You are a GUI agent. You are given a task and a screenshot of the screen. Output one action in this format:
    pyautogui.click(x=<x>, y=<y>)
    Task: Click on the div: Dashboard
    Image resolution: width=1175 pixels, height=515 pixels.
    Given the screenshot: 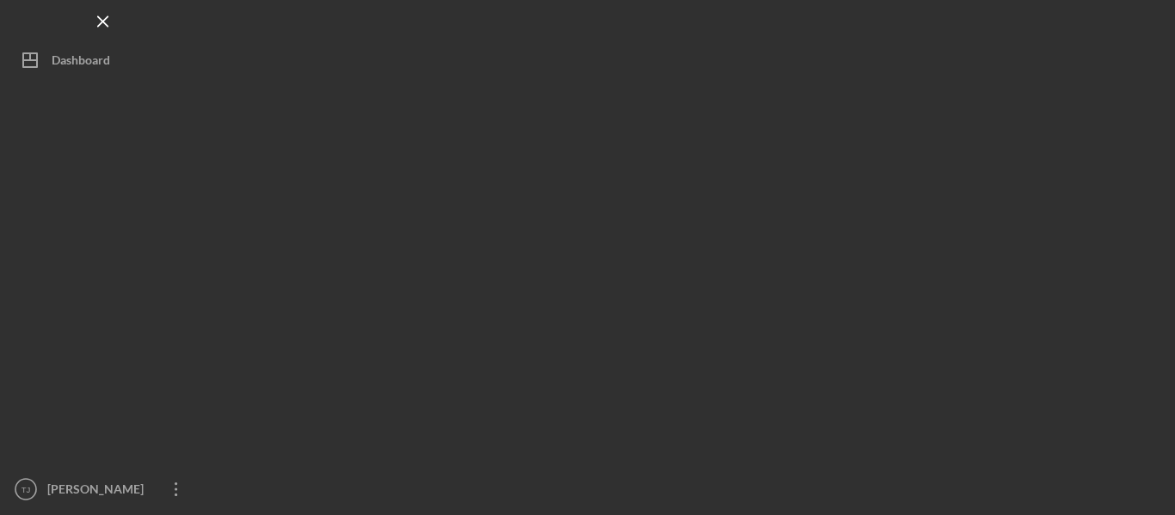 What is the action you would take?
    pyautogui.click(x=81, y=62)
    